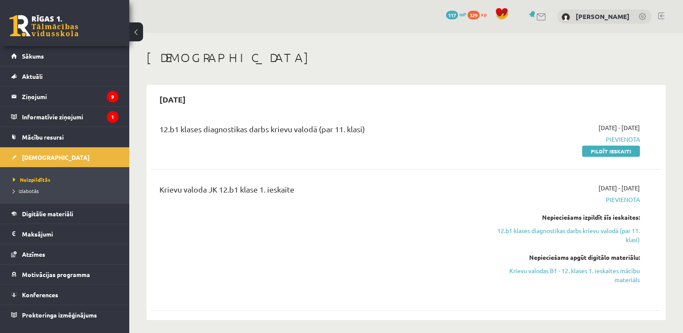 The width and height of the screenshot is (683, 333). Describe the element at coordinates (65, 117) in the screenshot. I see `a: Informatīvie ziņojumi1` at that location.